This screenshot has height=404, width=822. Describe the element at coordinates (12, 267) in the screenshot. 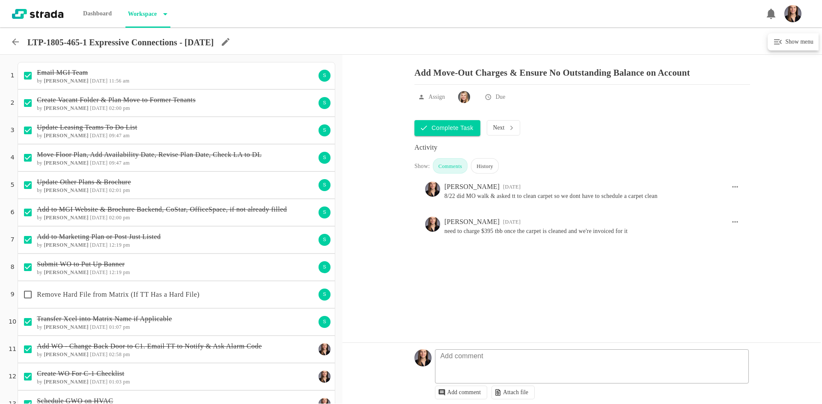

I see `p: 8` at that location.